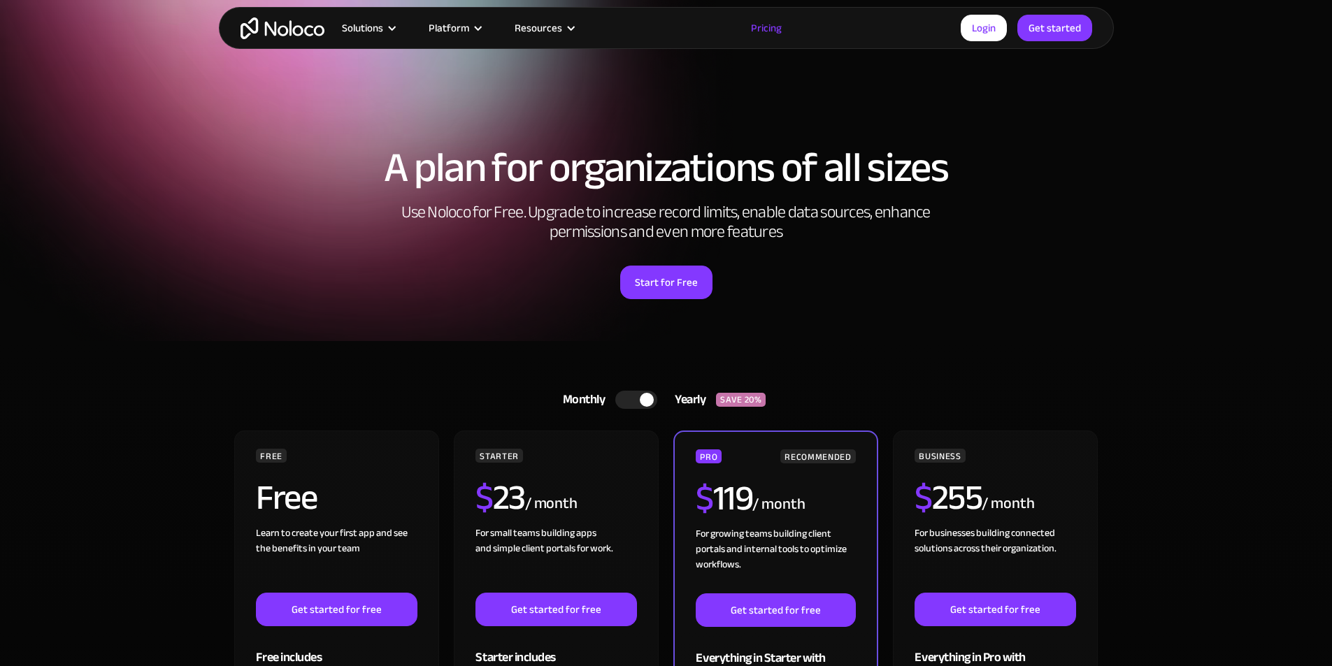 This screenshot has height=666, width=1332. What do you see at coordinates (686, 400) in the screenshot?
I see `div: Yearly` at bounding box center [686, 400].